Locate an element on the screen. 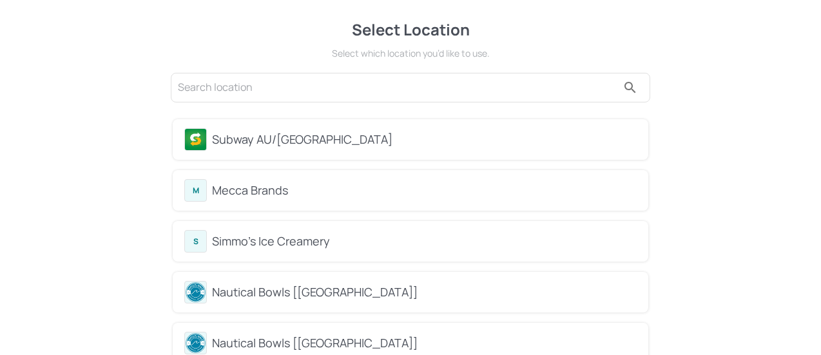  div: M is located at coordinates (195, 190).